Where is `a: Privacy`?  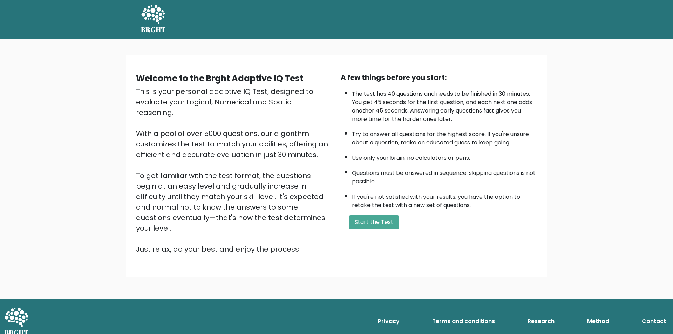 a: Privacy is located at coordinates (389, 321).